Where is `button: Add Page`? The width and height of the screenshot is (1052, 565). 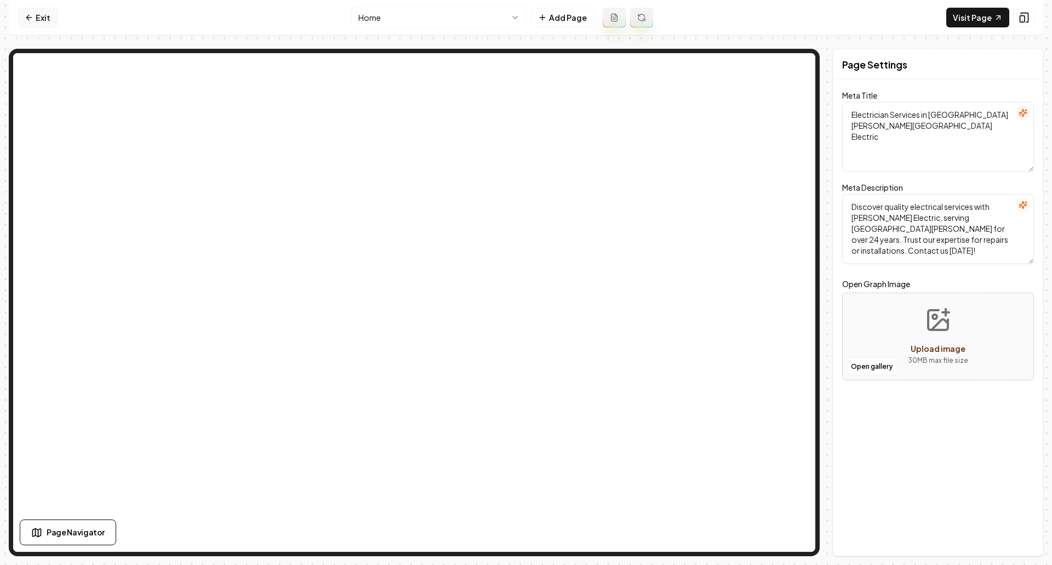 button: Add Page is located at coordinates (562, 18).